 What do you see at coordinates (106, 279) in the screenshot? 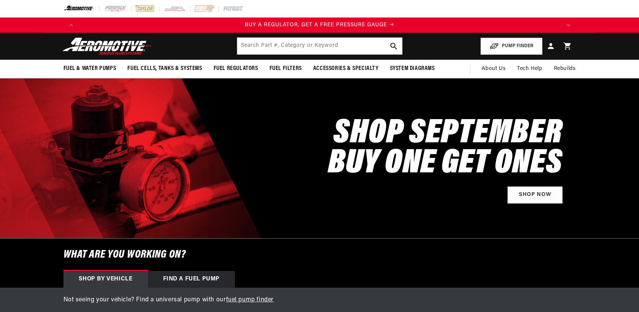
I see `div: Shop by vehicle` at bounding box center [106, 279].